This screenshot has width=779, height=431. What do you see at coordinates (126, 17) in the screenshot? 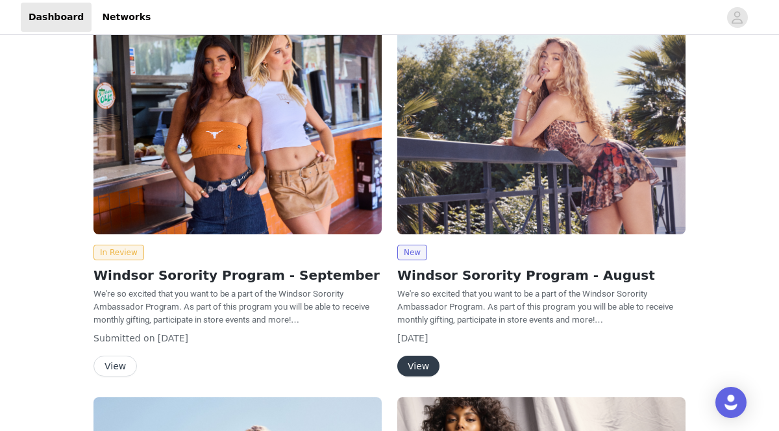
I see `a: Networks` at bounding box center [126, 17].